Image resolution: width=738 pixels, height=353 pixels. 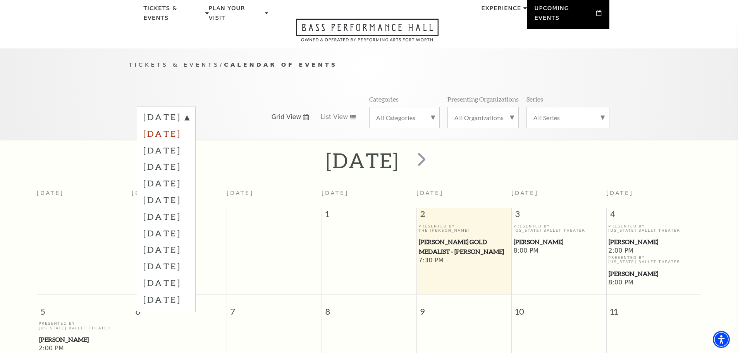 I want to click on p: Tickets & Events, so click(x=174, y=15).